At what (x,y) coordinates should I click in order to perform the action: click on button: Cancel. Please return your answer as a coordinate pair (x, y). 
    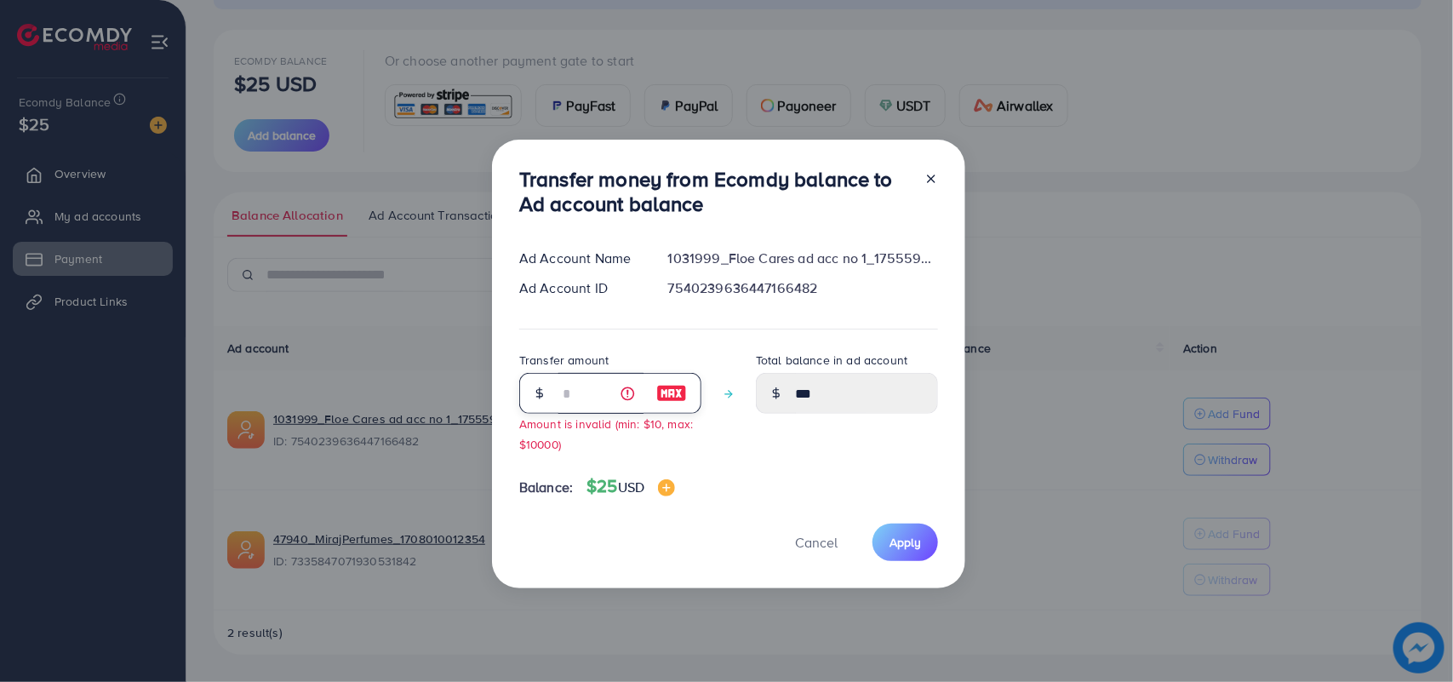
    Looking at the image, I should click on (816, 541).